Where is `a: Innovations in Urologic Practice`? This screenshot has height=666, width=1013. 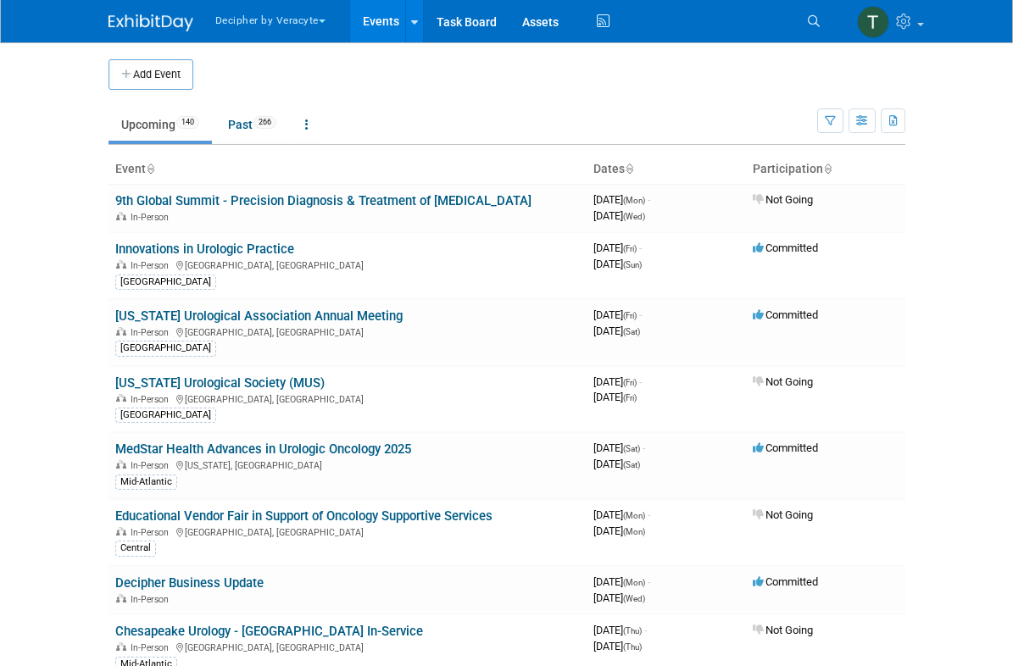
a: Innovations in Urologic Practice is located at coordinates (204, 249).